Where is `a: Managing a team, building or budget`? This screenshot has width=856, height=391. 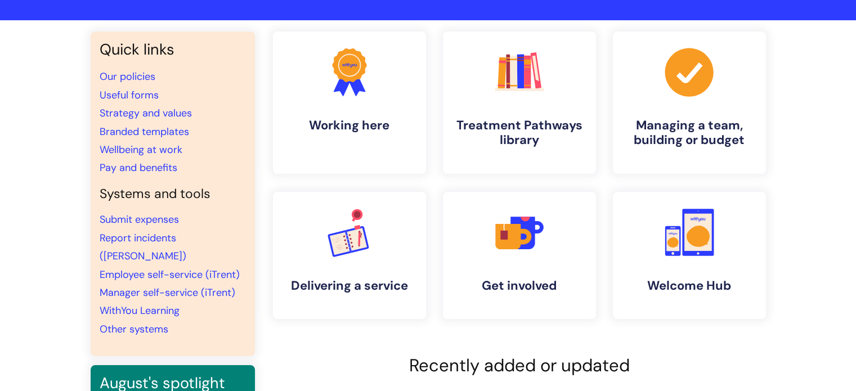 a: Managing a team, building or budget is located at coordinates (690, 102).